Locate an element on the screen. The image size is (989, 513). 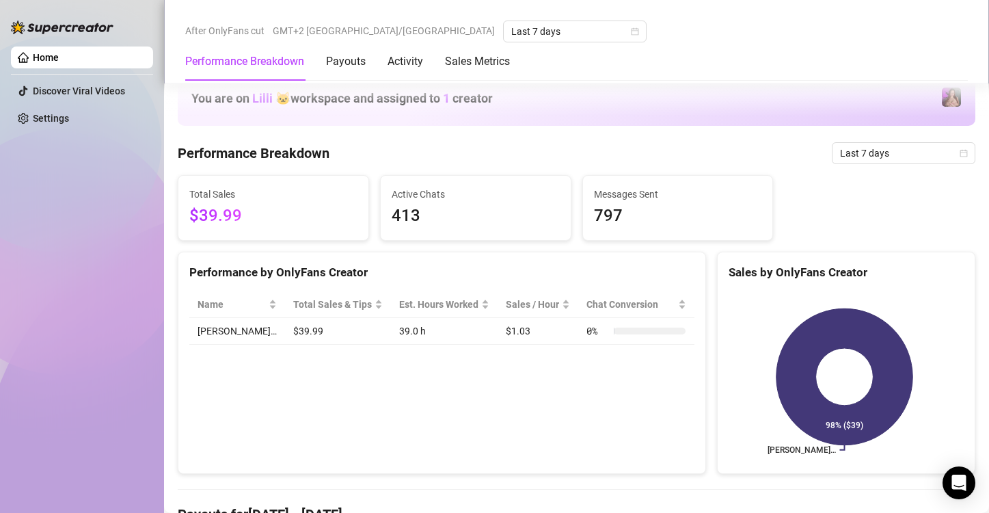
h4: Performance Breakdown is located at coordinates (254, 153).